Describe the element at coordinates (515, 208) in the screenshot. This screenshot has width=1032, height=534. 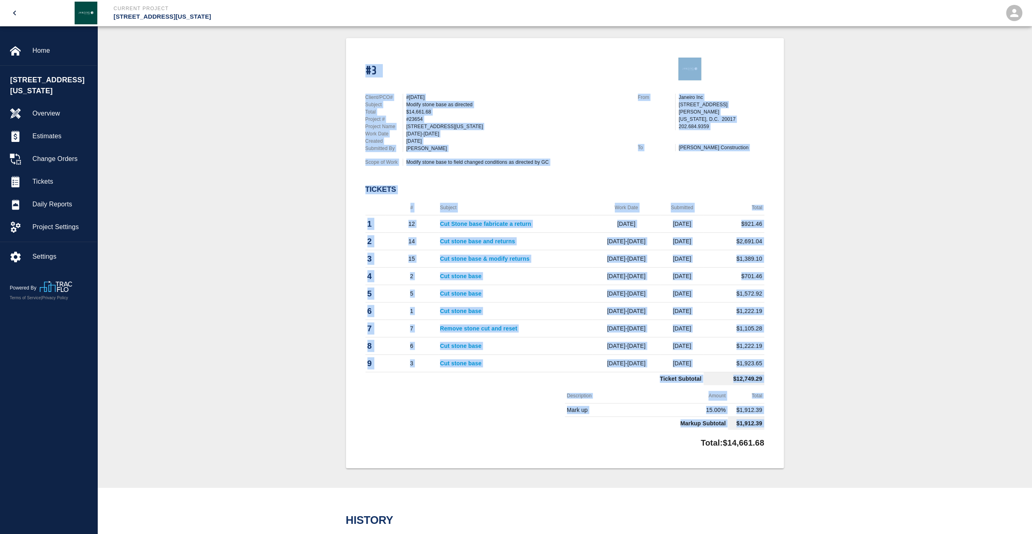
I see `th: Subject` at that location.